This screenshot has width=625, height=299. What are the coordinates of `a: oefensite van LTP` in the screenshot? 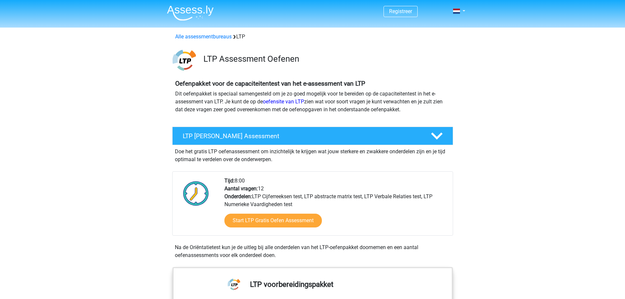 It's located at (283, 101).